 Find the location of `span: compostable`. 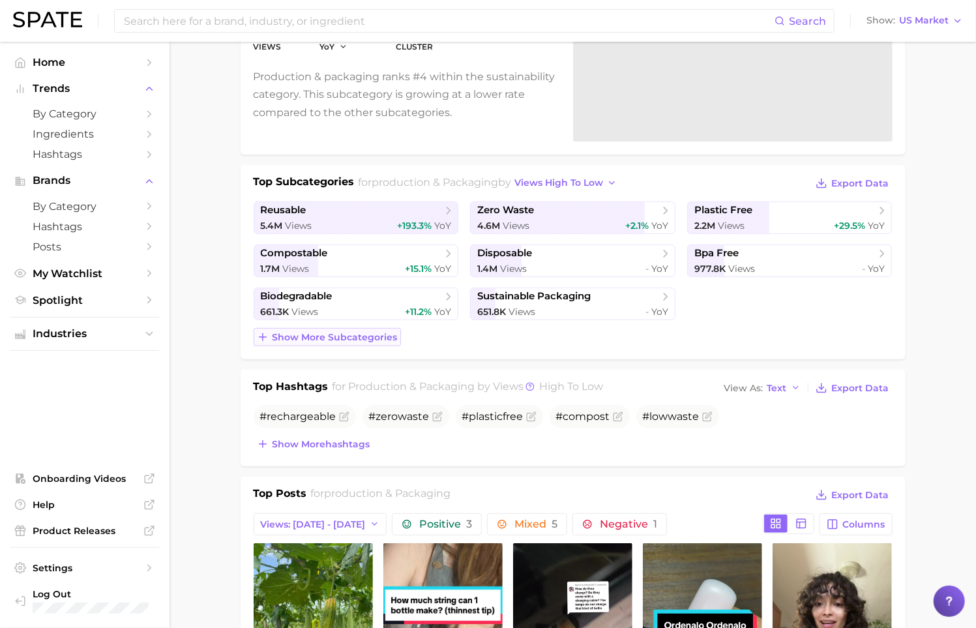

span: compostable is located at coordinates (294, 253).